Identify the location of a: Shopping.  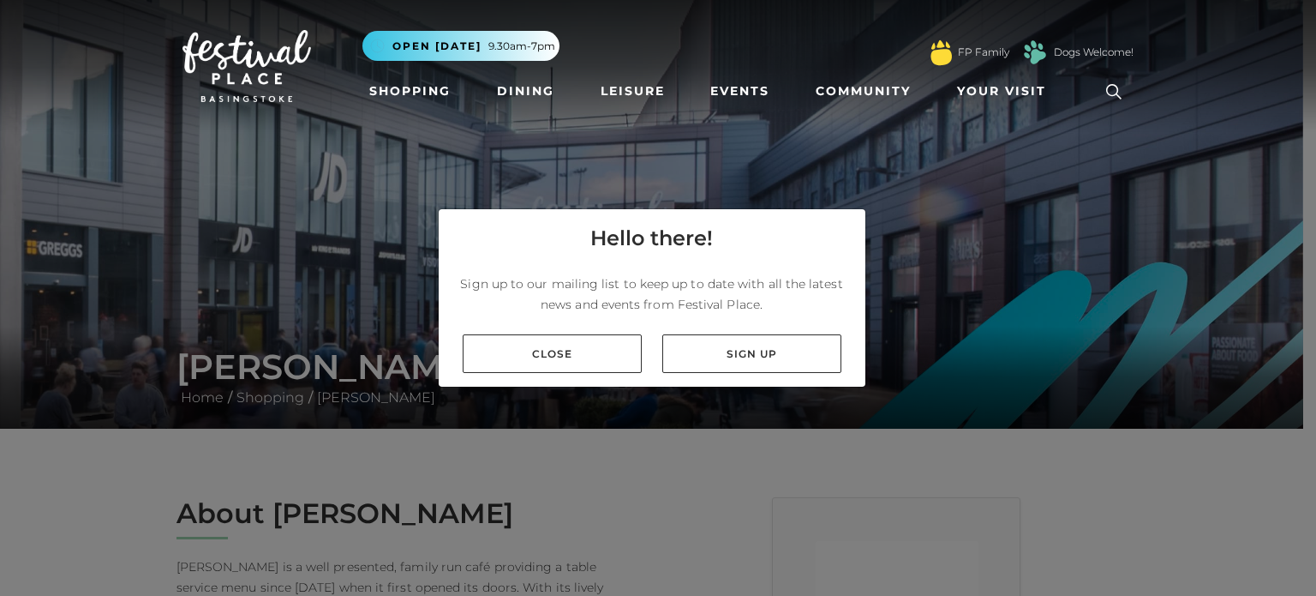
(410, 91).